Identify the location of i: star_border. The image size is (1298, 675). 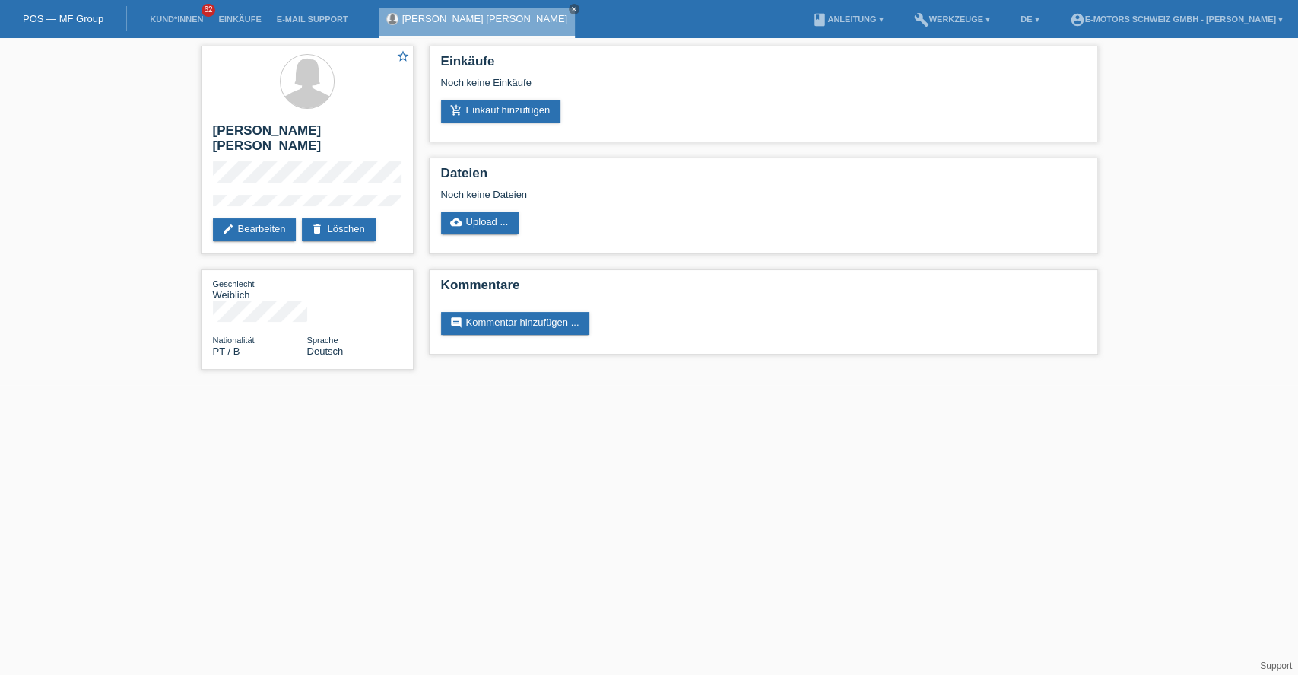
(403, 56).